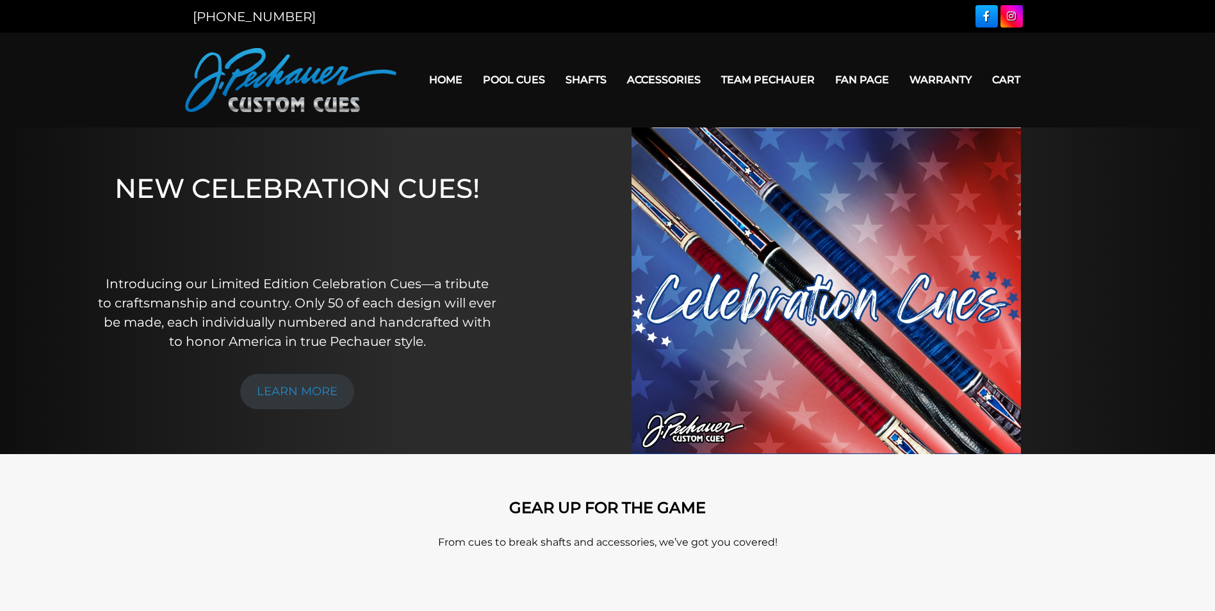 The width and height of the screenshot is (1215, 611). Describe the element at coordinates (297, 312) in the screenshot. I see `p: Introducing our Limited Edition Celebration Cues—a tribute to craftsmanship and country. Only 50 ...` at that location.